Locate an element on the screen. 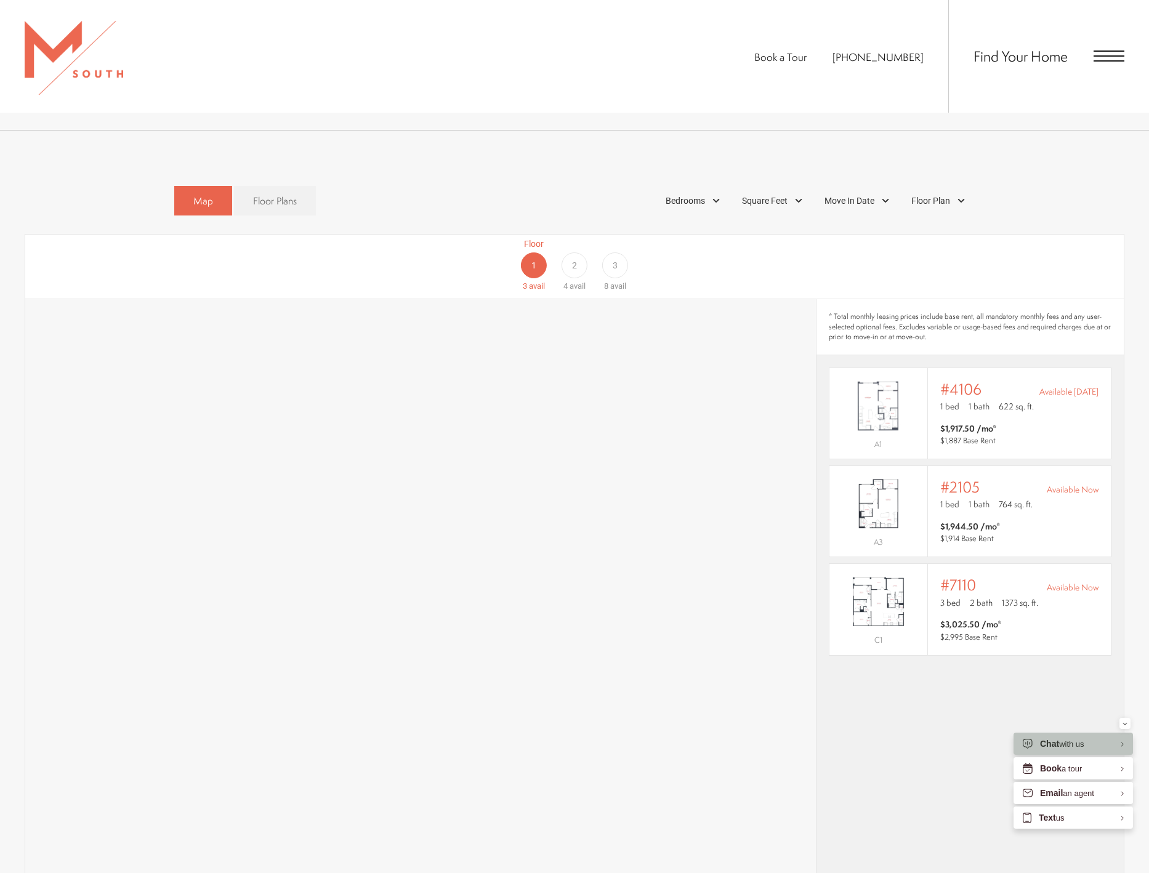 The width and height of the screenshot is (1149, 873). span: #4106 is located at coordinates (961, 389).